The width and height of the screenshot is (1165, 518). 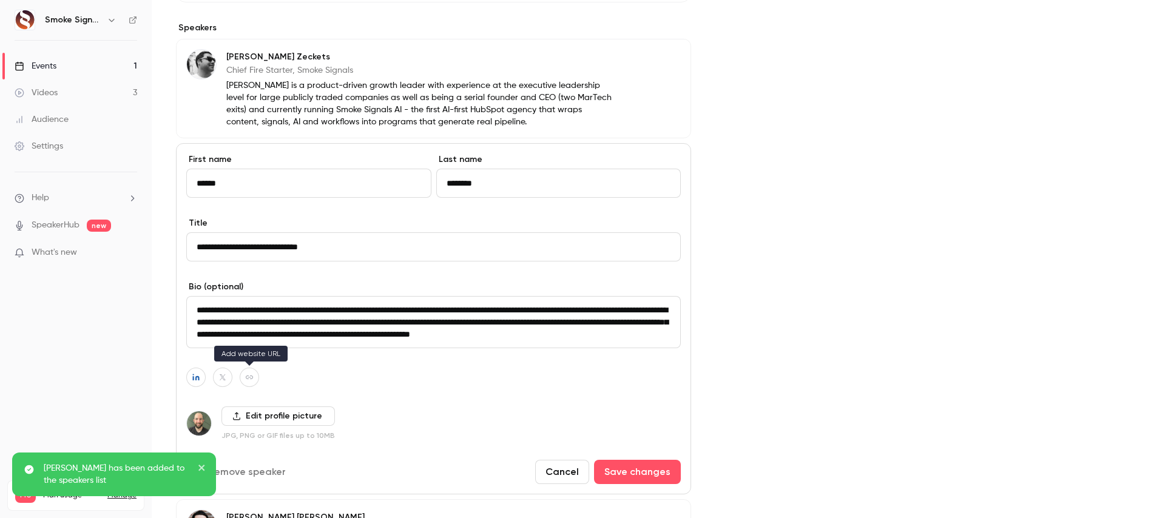 I want to click on label: Speakers, so click(x=433, y=28).